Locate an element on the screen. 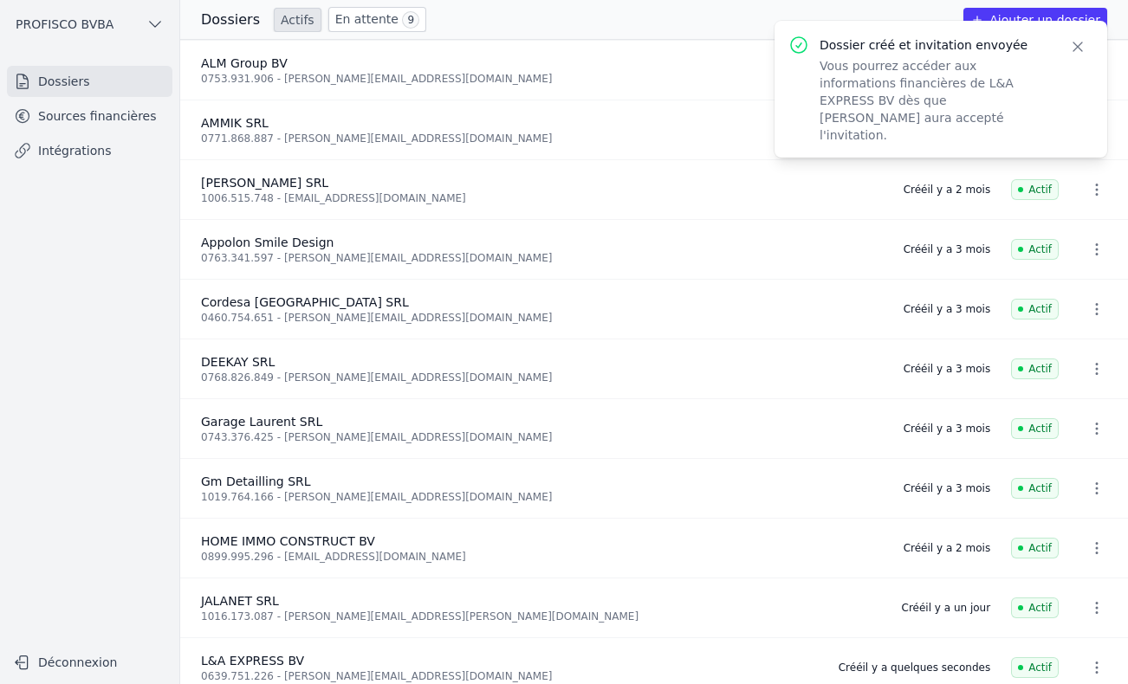  span: ALM Group BV is located at coordinates (244, 63).